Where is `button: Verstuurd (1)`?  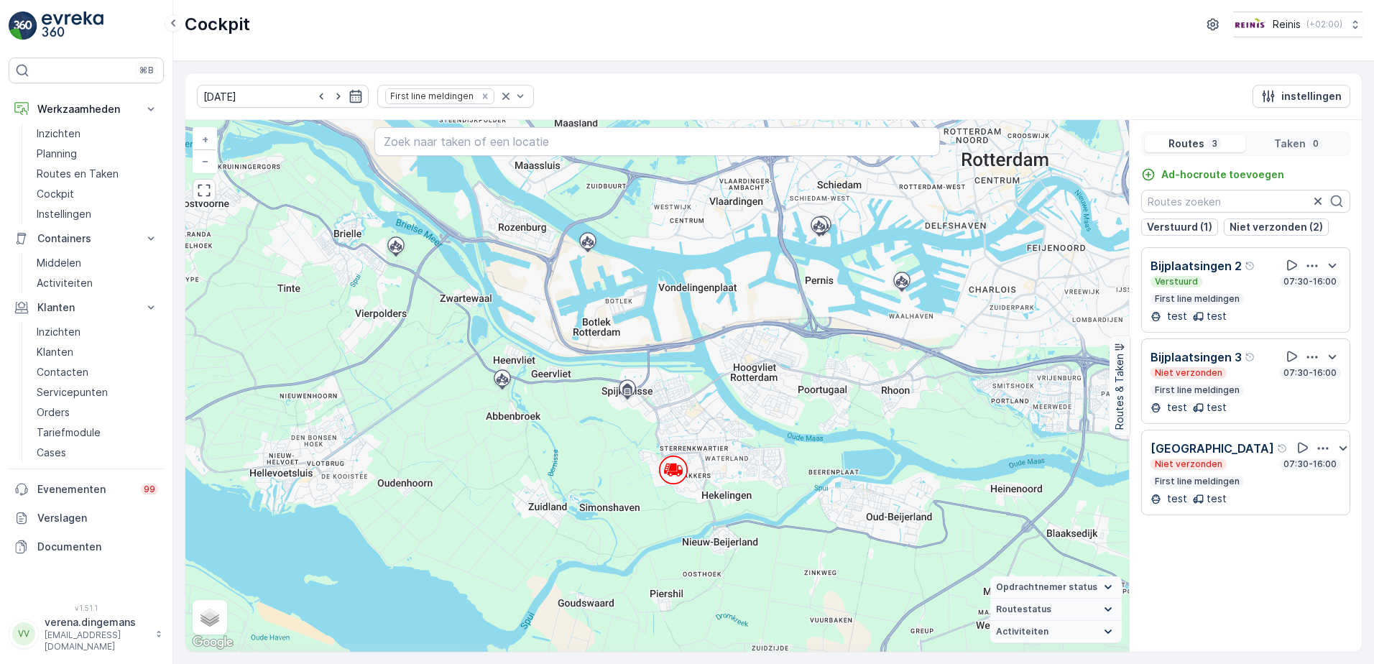
button: Verstuurd (1) is located at coordinates (1179, 227).